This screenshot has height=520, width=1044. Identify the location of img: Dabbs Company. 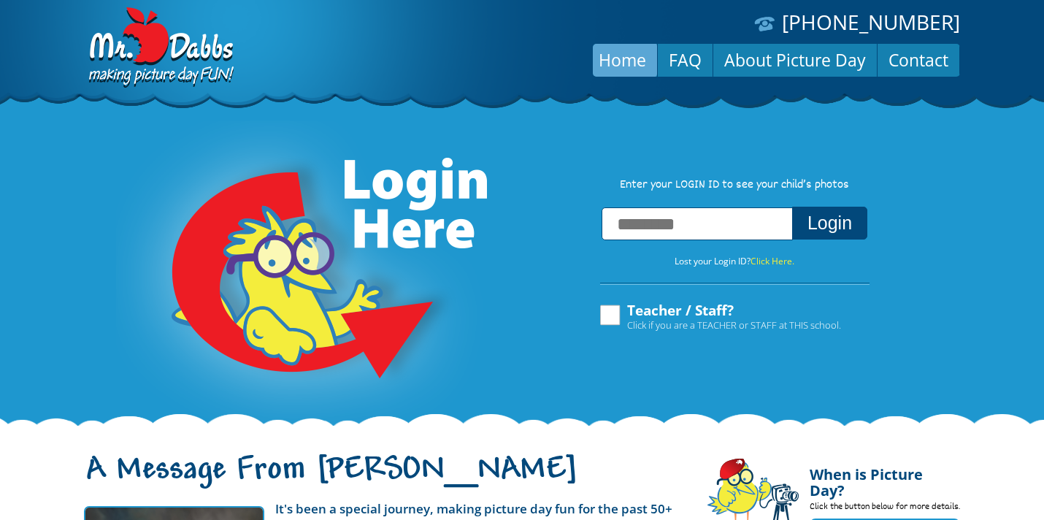
(160, 48).